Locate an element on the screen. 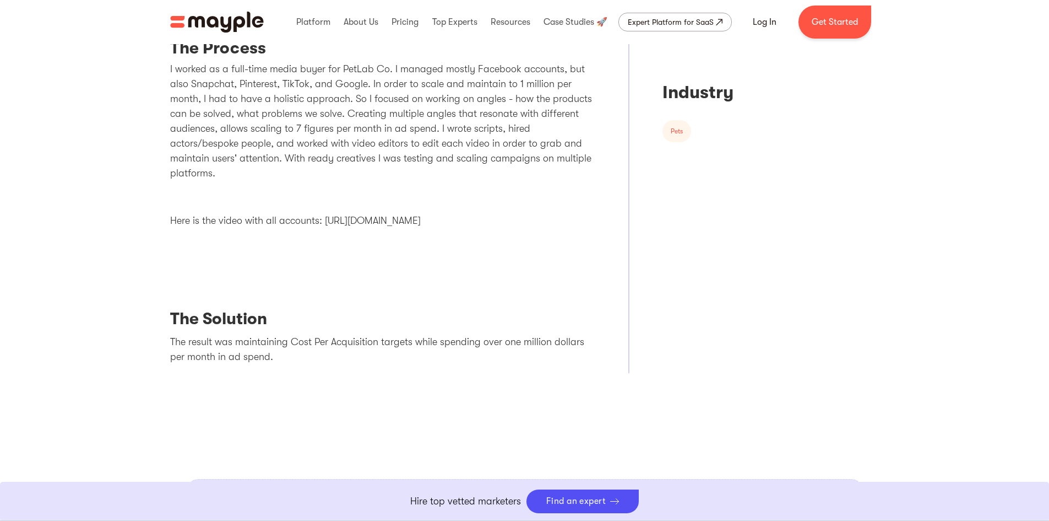 The width and height of the screenshot is (1049, 521). div: Chat Widget is located at coordinates (950, 457).